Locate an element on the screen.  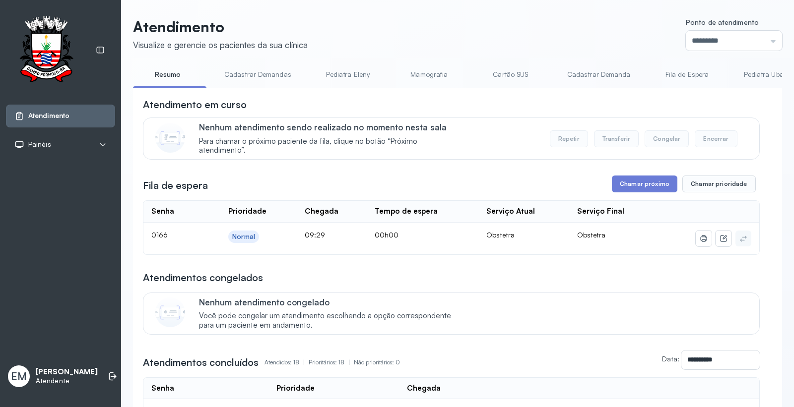
button: Congelar is located at coordinates (667, 139).